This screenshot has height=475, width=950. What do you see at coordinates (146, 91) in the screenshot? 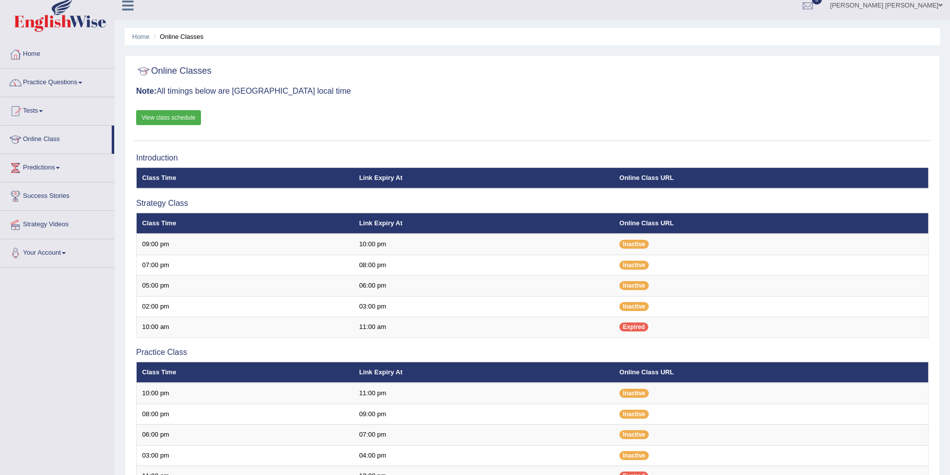
I see `b: Note:` at bounding box center [146, 91].